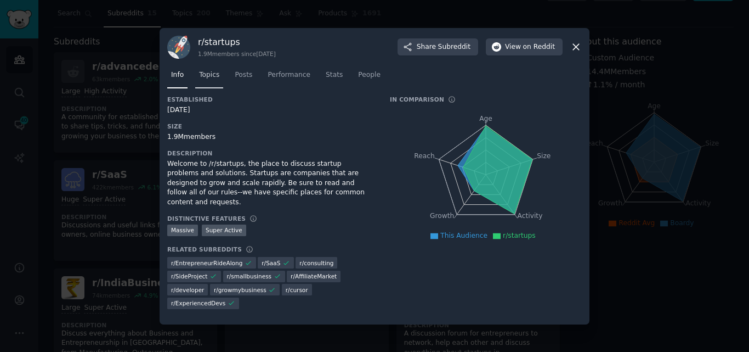 This screenshot has height=352, width=749. Describe the element at coordinates (289, 75) in the screenshot. I see `span: Performance` at that location.